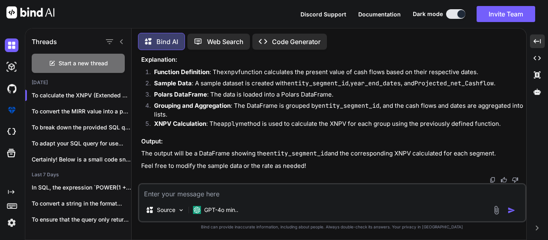  What do you see at coordinates (12, 110) in the screenshot?
I see `img: premium` at bounding box center [12, 110].